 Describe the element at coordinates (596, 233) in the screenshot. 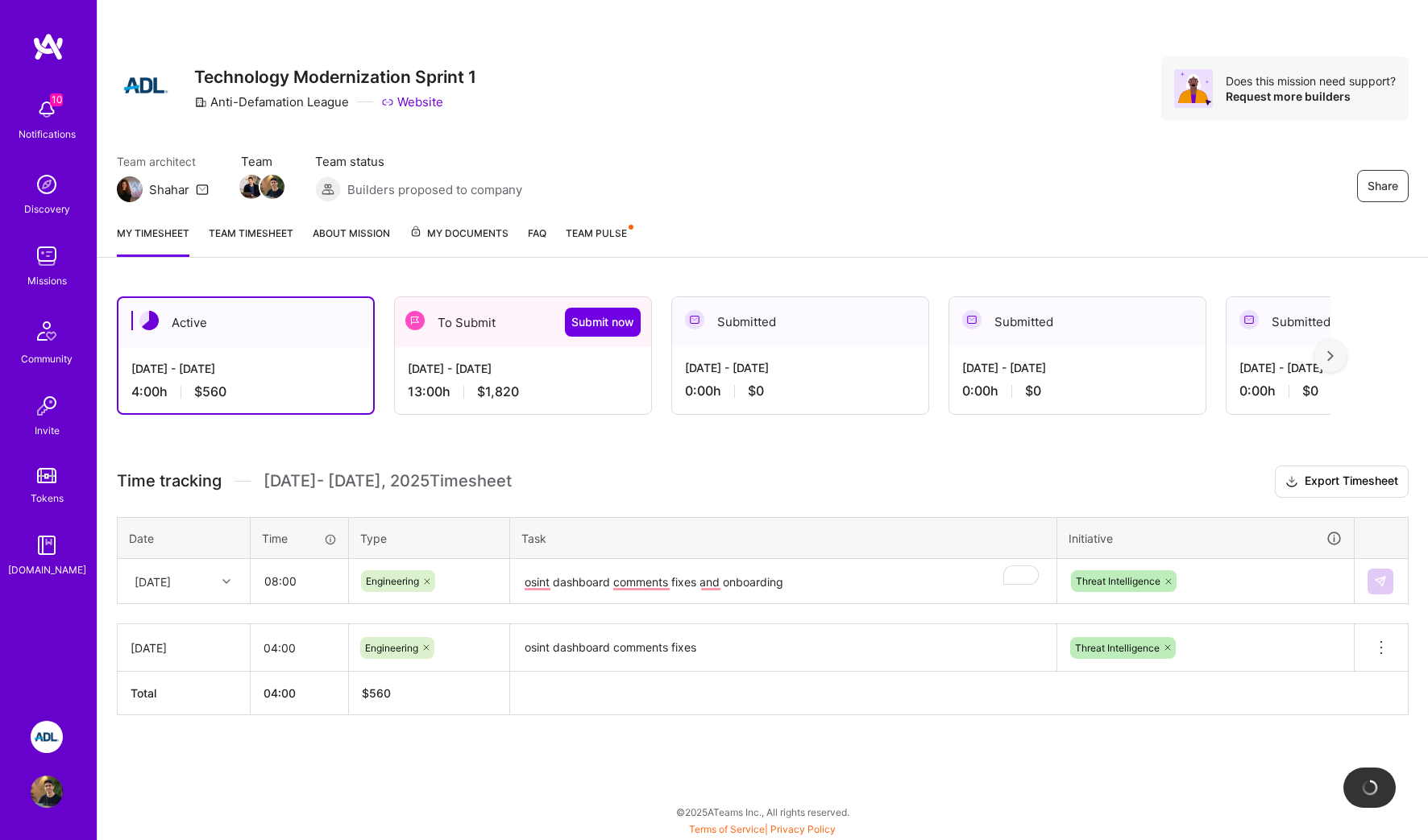

I see `span: Team Pulse` at that location.